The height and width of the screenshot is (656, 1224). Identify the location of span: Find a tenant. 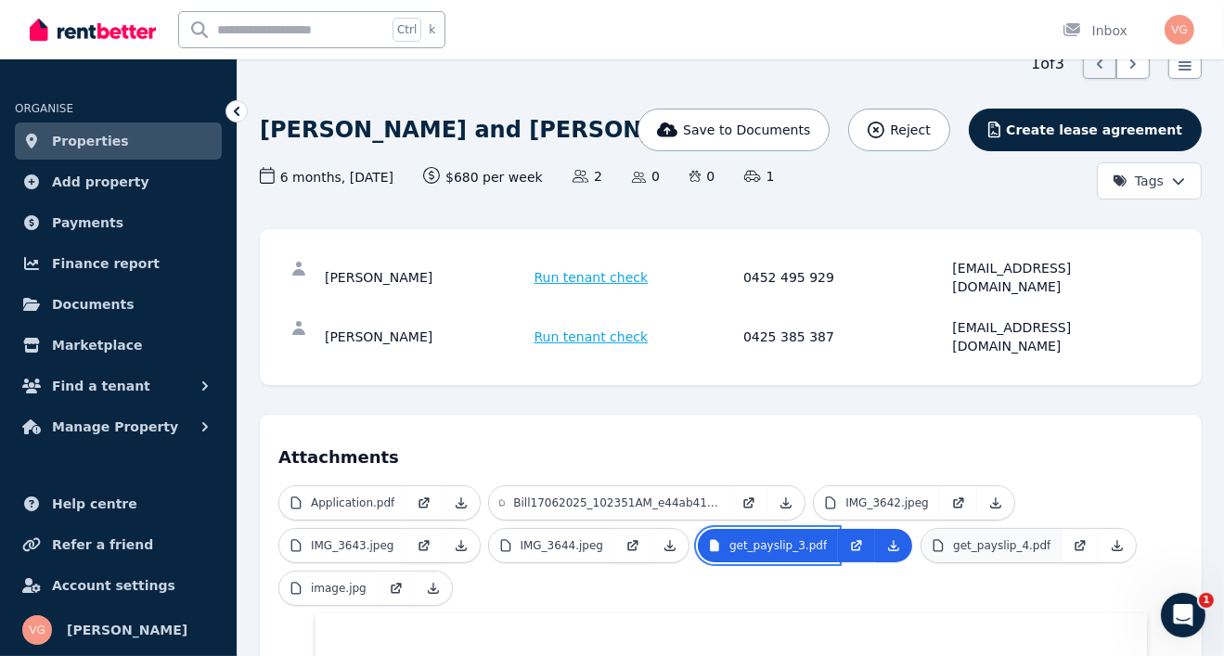
(101, 386).